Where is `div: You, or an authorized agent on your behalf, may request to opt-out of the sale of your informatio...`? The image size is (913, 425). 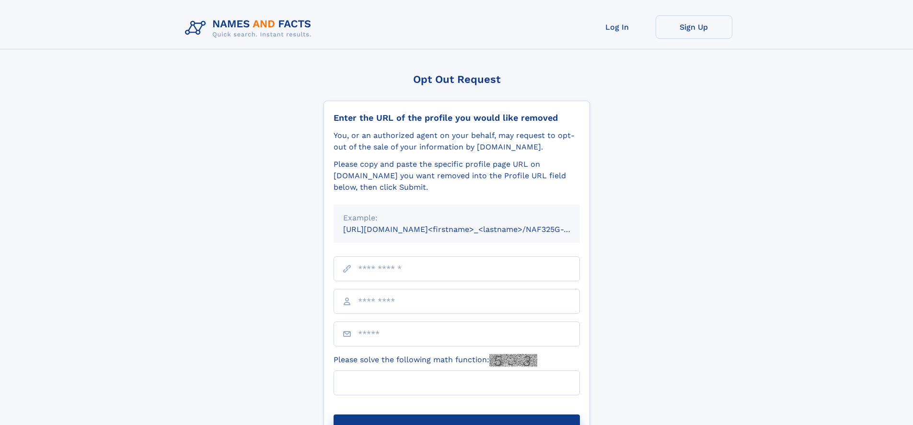
div: You, or an authorized agent on your behalf, may request to opt-out of the sale of your informatio... is located at coordinates (457, 141).